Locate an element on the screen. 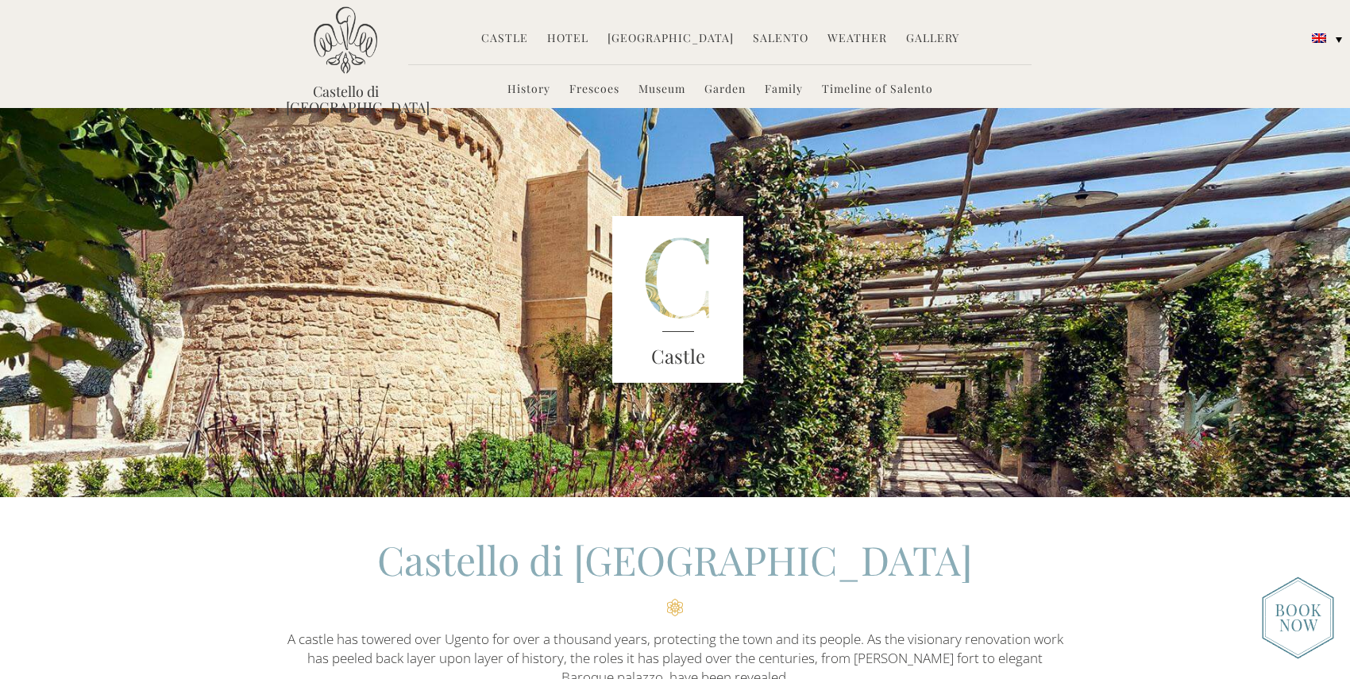 This screenshot has height=679, width=1350. a: Castle is located at coordinates (504, 39).